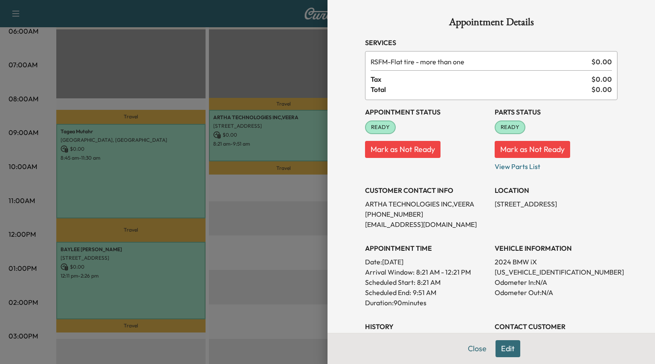 Image resolution: width=655 pixels, height=364 pixels. I want to click on p: ARTHA TECHNOLOGIES INC,VEERA, so click(426, 204).